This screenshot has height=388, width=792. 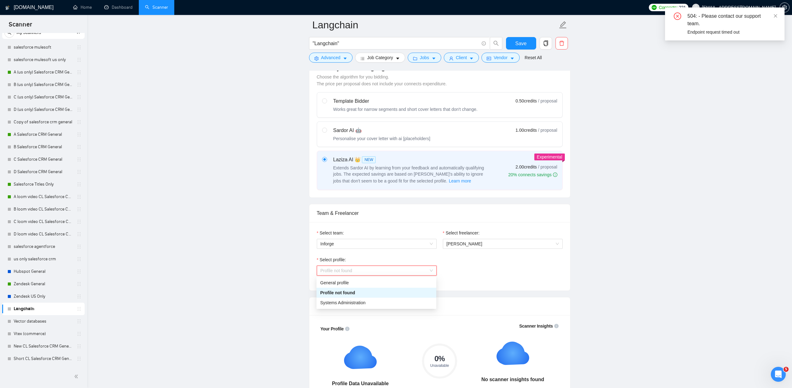 What do you see at coordinates (550, 157) in the screenshot?
I see `span: Experimental` at bounding box center [550, 157].